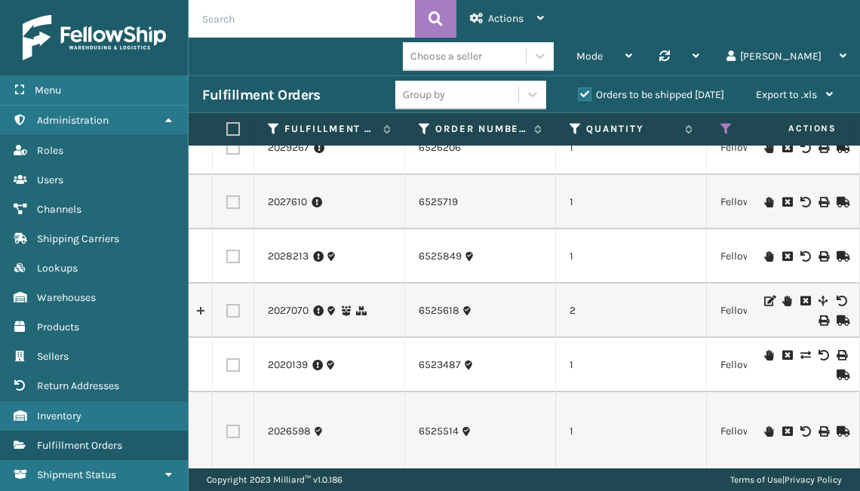 The image size is (860, 491). Describe the element at coordinates (769, 301) in the screenshot. I see `i: Edit` at that location.